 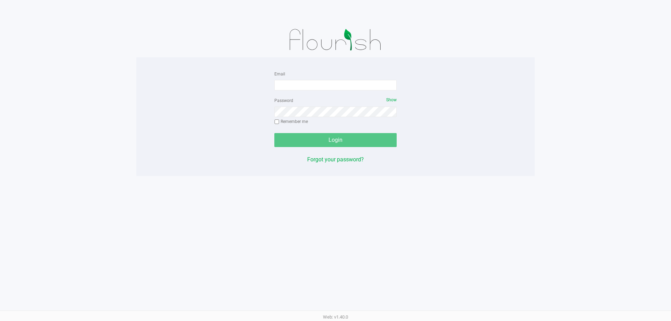 What do you see at coordinates (335, 317) in the screenshot?
I see `span: Web: v1.40.0` at bounding box center [335, 317].